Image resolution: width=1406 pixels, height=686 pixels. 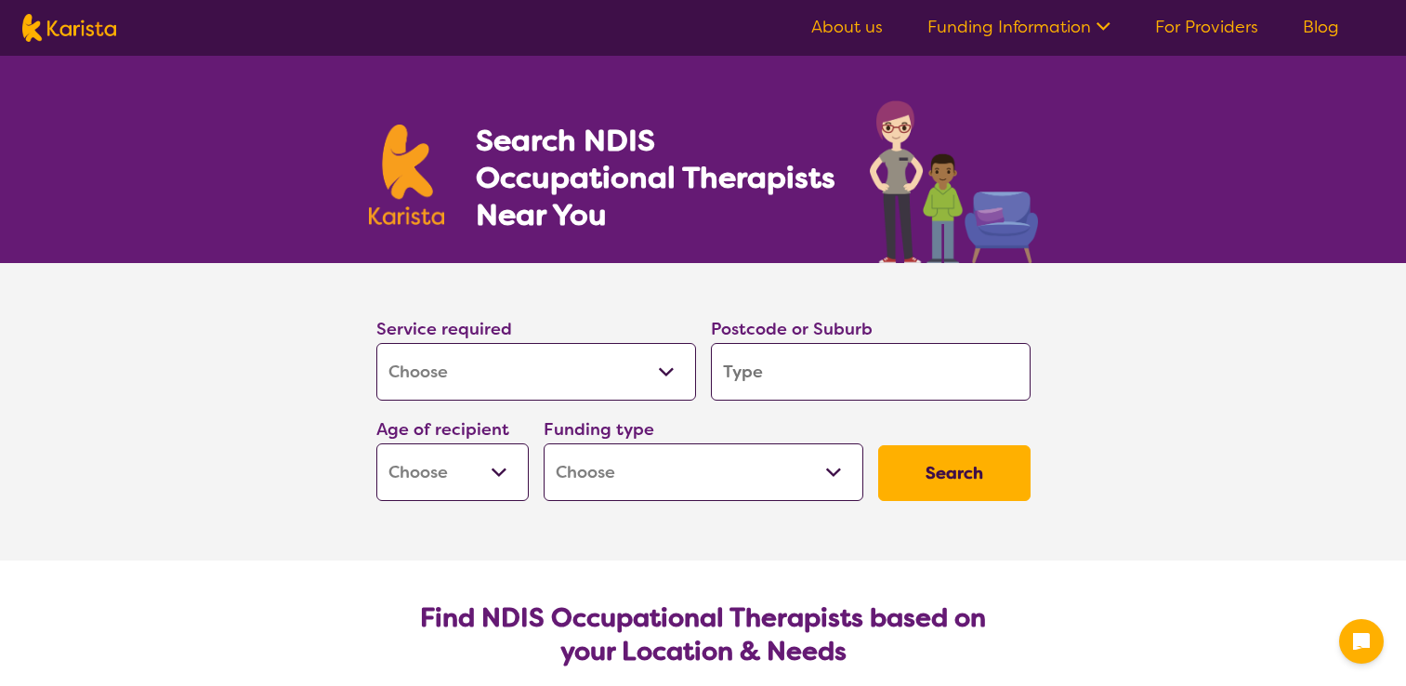 What do you see at coordinates (442, 429) in the screenshot?
I see `label: Age of recipient` at bounding box center [442, 429].